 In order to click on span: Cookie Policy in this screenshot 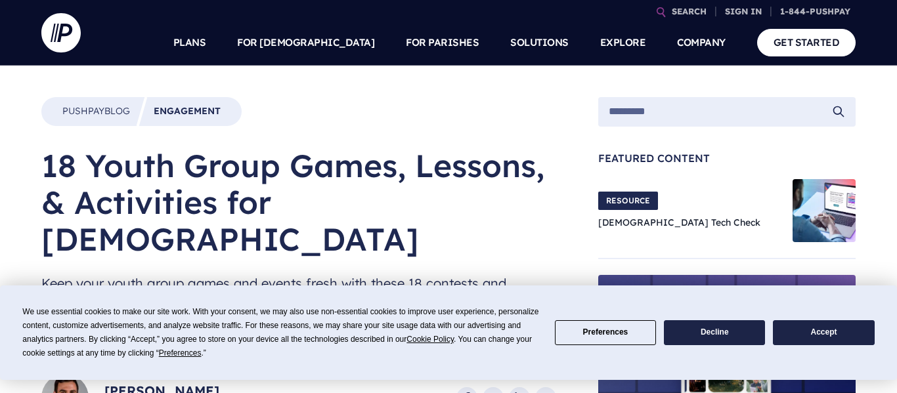, I will do `click(430, 339)`.